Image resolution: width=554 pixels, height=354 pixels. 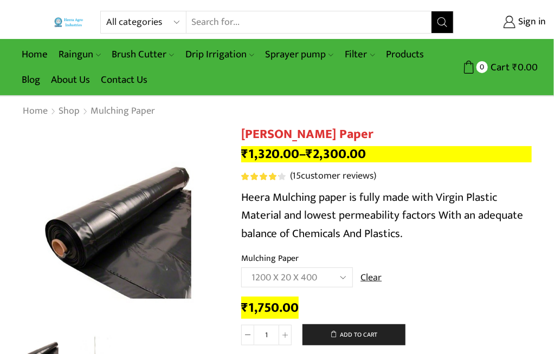 What do you see at coordinates (260, 177) in the screenshot?
I see `span: Rated out of 5 based on customer ratings` at bounding box center [260, 177].